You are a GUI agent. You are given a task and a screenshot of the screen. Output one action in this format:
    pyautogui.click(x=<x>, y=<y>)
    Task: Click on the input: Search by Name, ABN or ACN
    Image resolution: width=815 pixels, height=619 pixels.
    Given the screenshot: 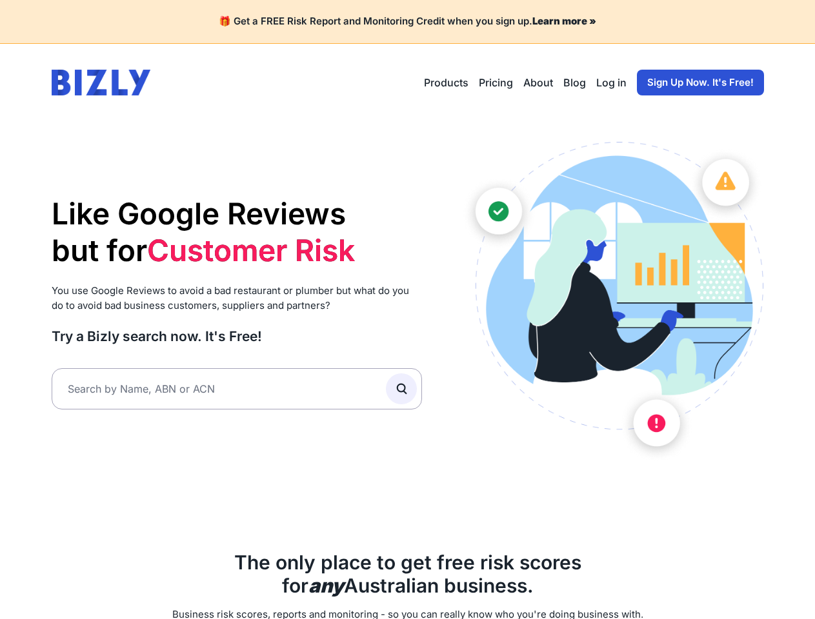 What is the action you would take?
    pyautogui.click(x=237, y=389)
    